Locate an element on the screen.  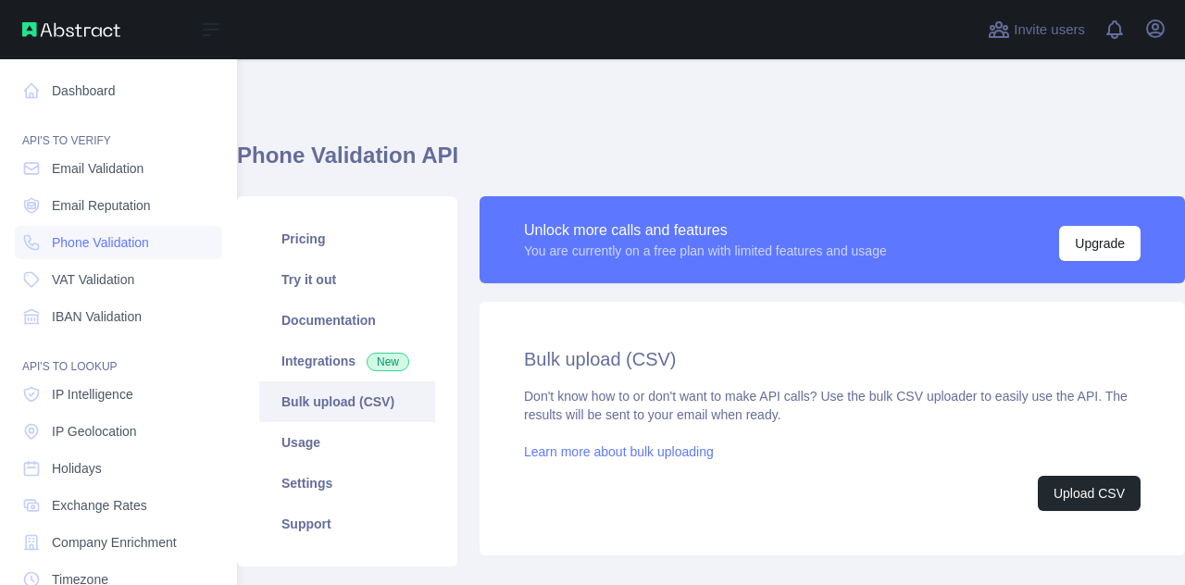
span: Phone Validation is located at coordinates (100, 243).